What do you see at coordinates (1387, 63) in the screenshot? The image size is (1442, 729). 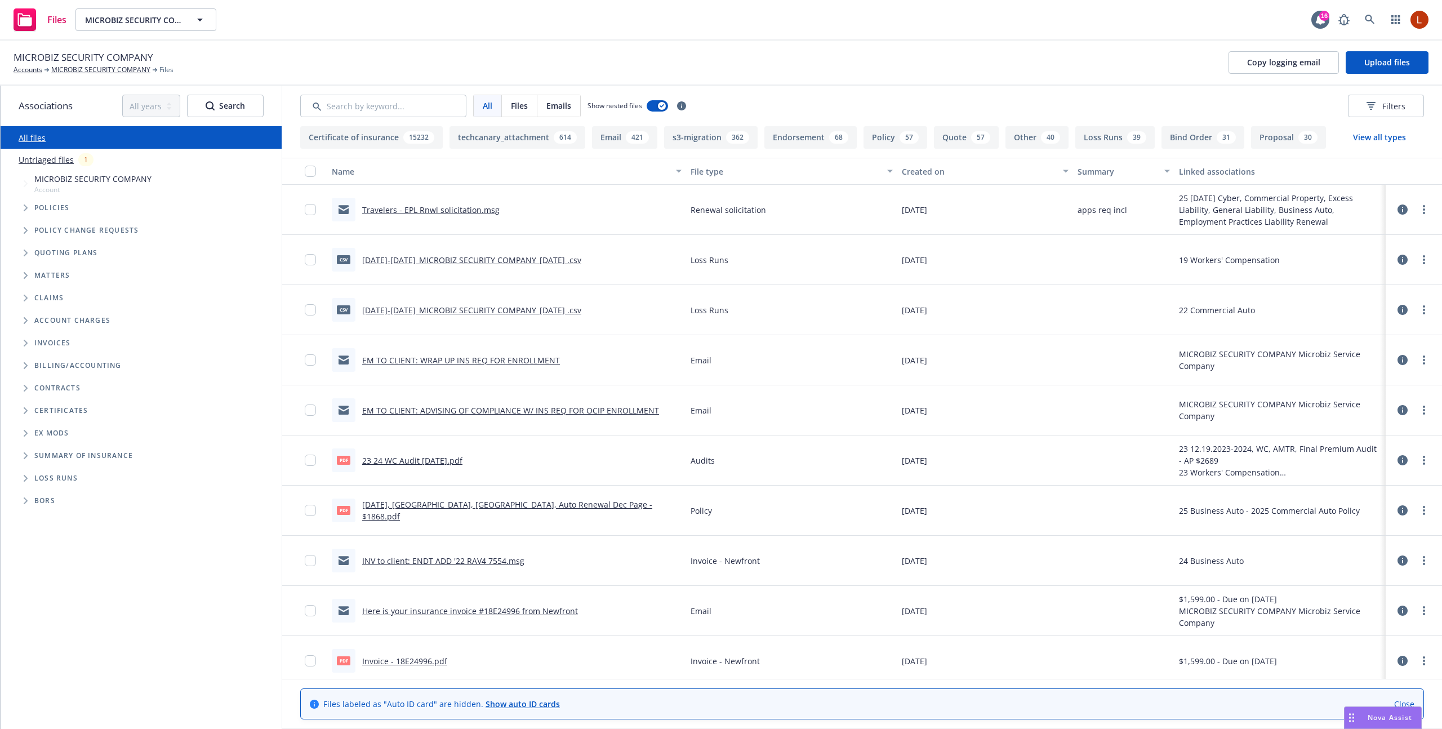 I see `button: Upload files` at bounding box center [1387, 63].